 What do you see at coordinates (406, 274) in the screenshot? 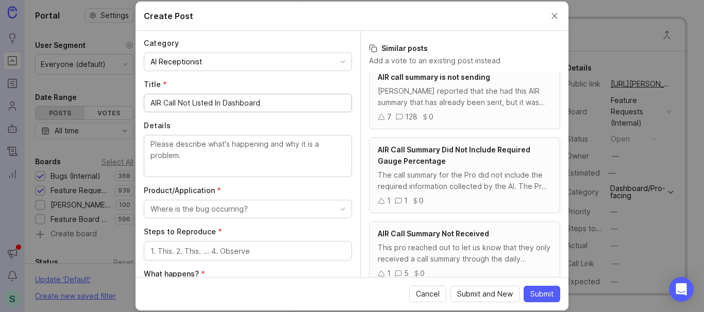
I see `div: 5` at bounding box center [406, 274].